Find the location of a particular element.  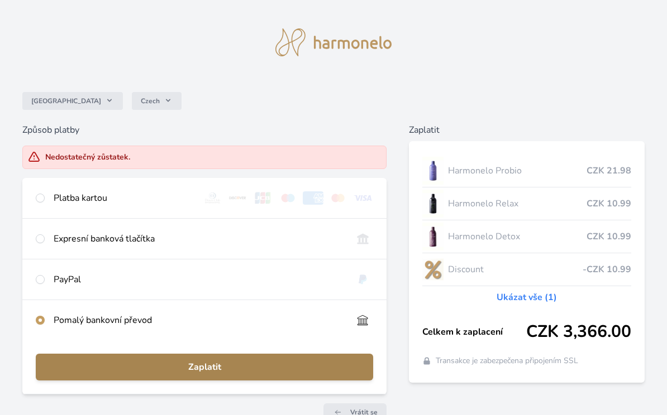

img: discover.svg is located at coordinates (237, 198).